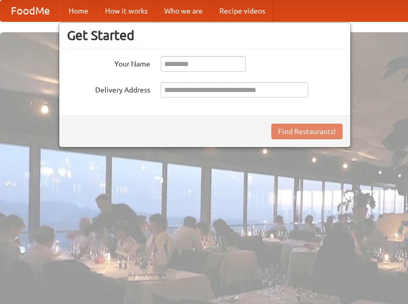 This screenshot has width=408, height=304. I want to click on a: FoodMe, so click(30, 11).